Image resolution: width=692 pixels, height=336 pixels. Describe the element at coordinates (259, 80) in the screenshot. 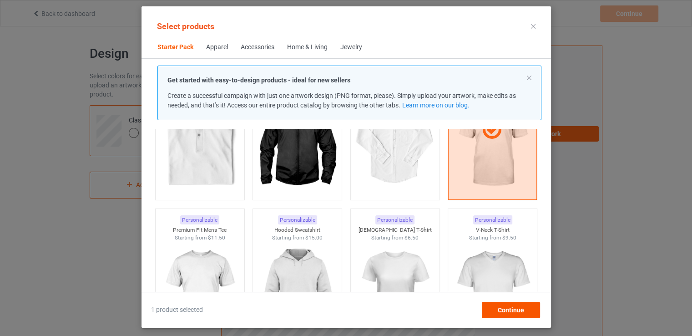

I see `strong: Get started with easy-to-design products - ideal for new sellers` at that location.